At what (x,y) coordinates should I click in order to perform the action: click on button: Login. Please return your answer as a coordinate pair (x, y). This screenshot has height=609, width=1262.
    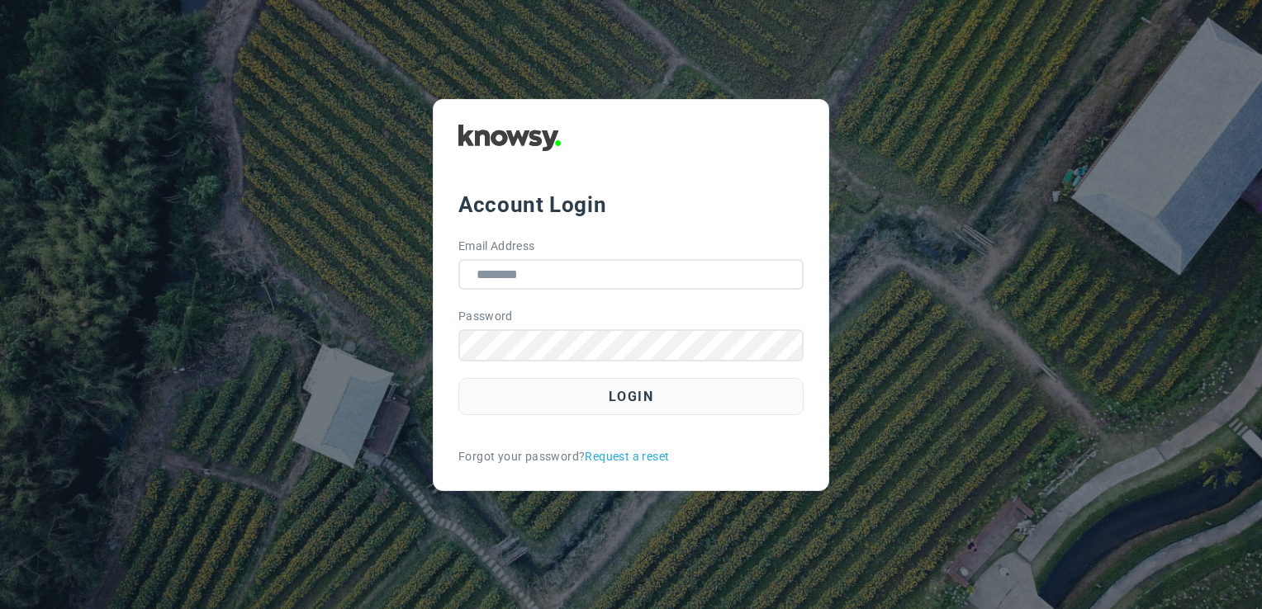
    Looking at the image, I should click on (631, 396).